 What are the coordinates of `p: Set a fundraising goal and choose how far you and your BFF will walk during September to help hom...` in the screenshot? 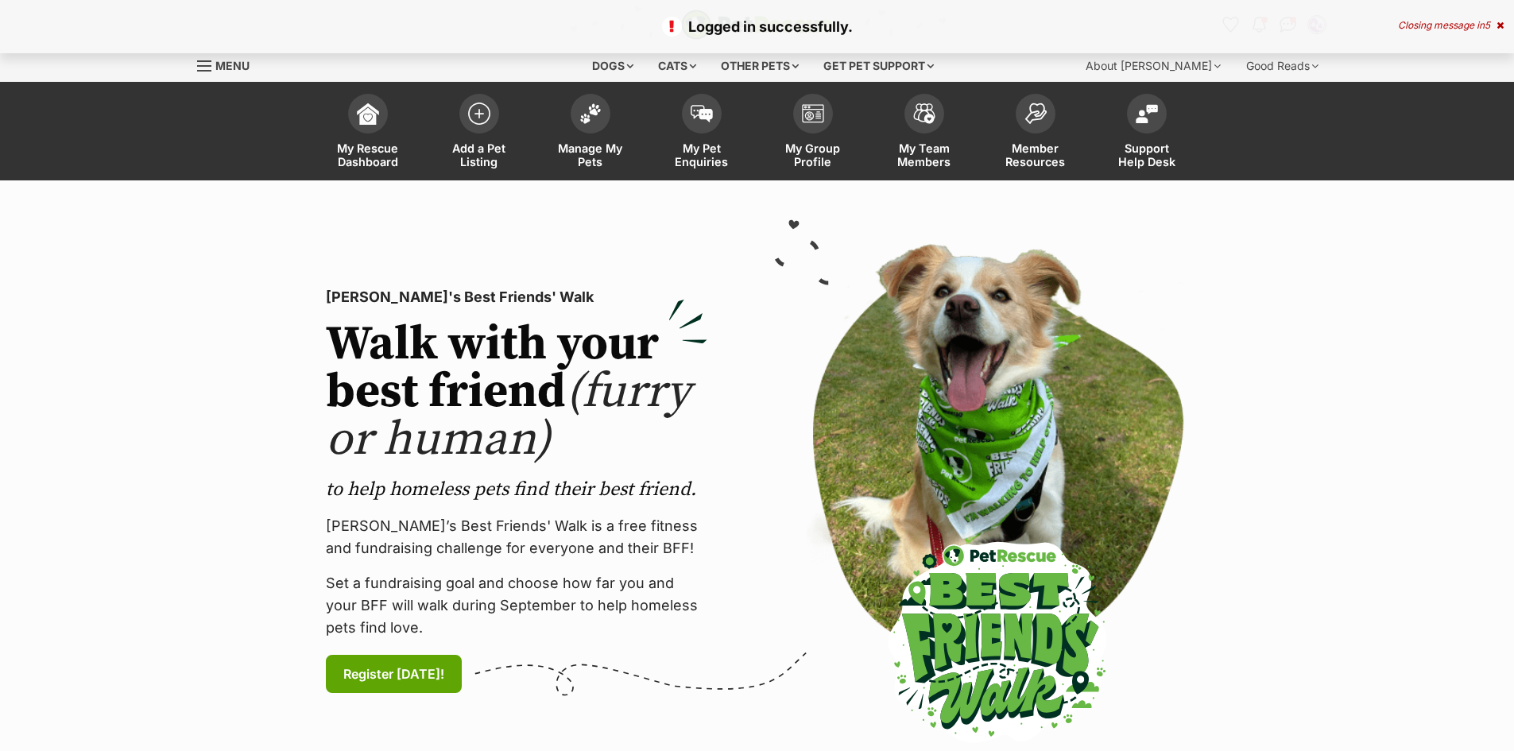 It's located at (517, 606).